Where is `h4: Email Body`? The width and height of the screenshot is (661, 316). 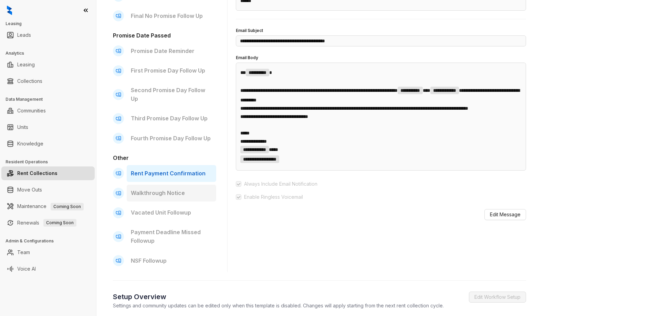 h4: Email Body is located at coordinates (381, 58).